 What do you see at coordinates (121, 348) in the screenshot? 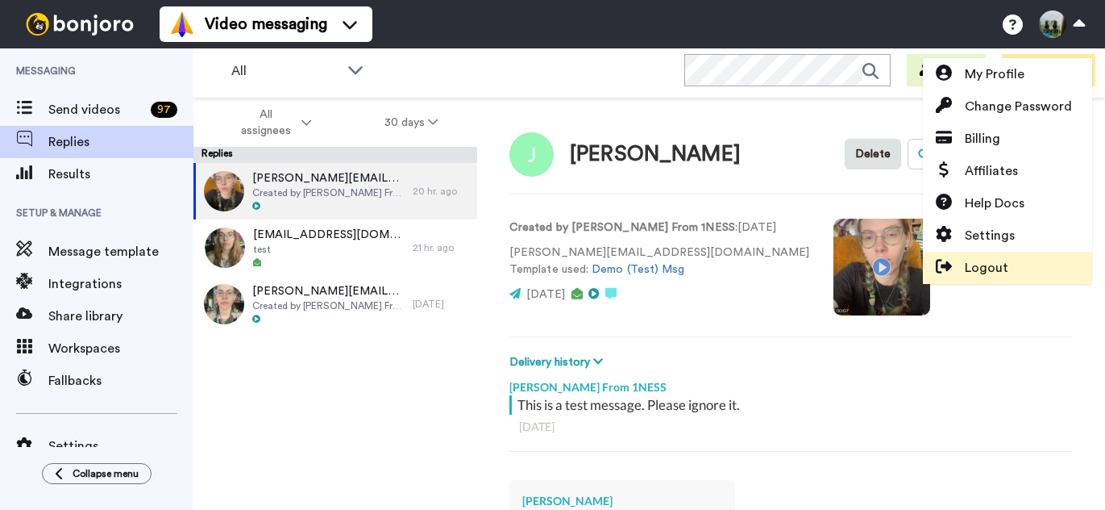
I see `span: Workspaces` at bounding box center [121, 348].